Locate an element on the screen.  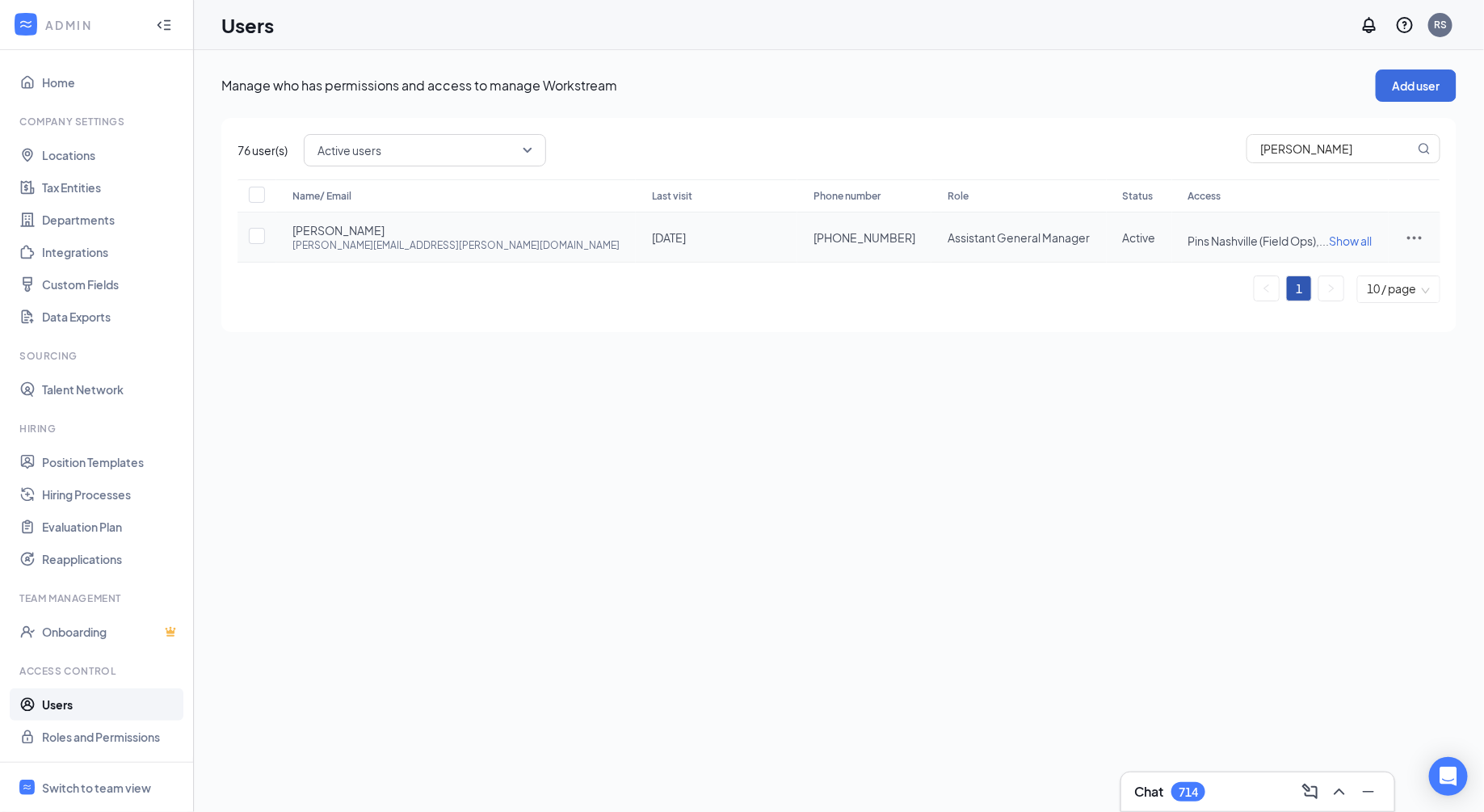
a: Users is located at coordinates (111, 704).